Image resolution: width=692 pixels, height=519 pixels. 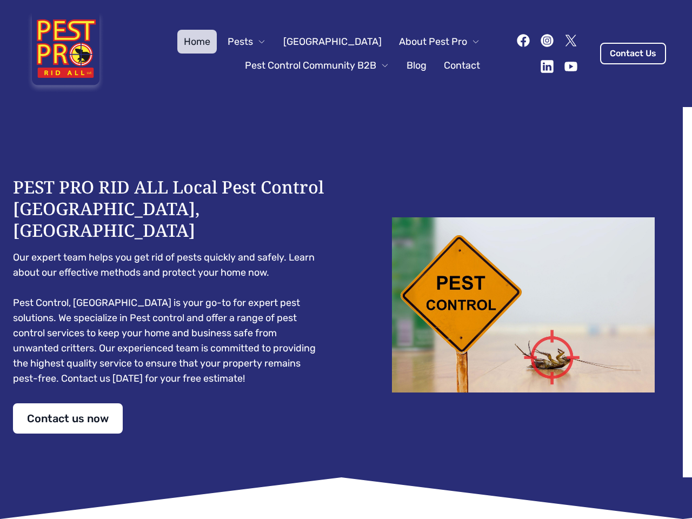 I want to click on img: Dead cockroach on floor with caution sign pest control, so click(x=523, y=305).